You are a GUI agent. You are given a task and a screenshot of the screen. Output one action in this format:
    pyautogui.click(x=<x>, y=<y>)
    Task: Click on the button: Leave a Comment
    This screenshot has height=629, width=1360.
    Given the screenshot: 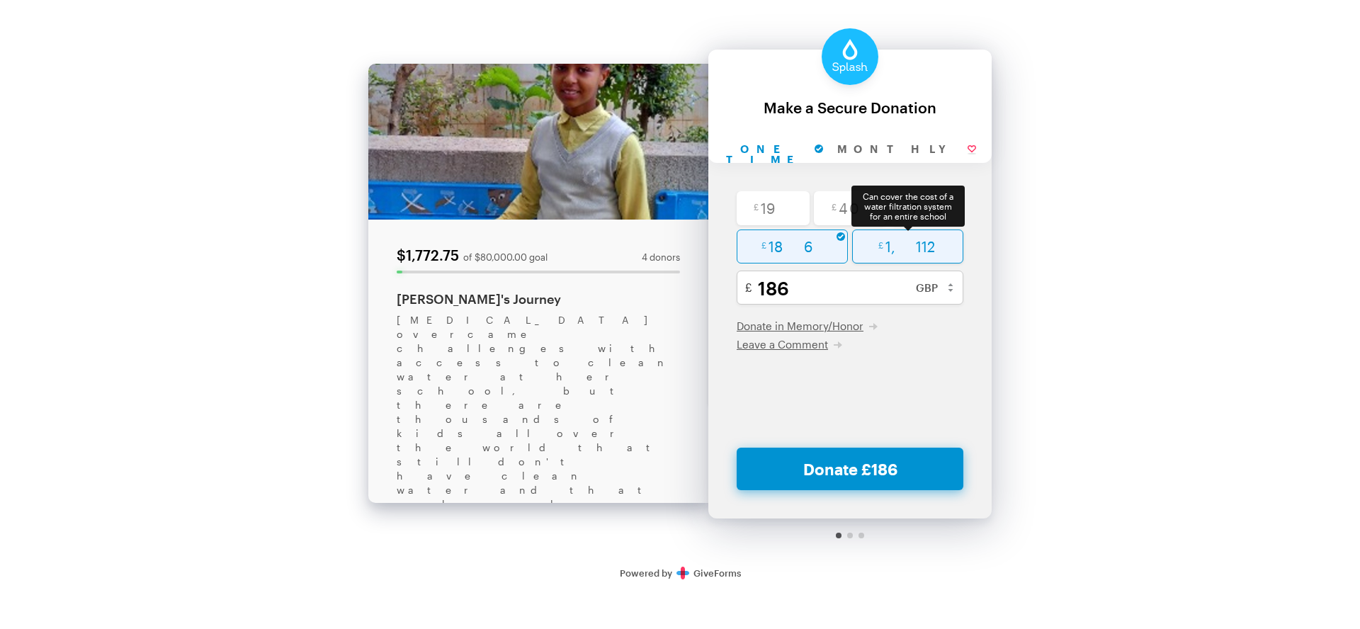 What is the action you would take?
    pyautogui.click(x=789, y=344)
    